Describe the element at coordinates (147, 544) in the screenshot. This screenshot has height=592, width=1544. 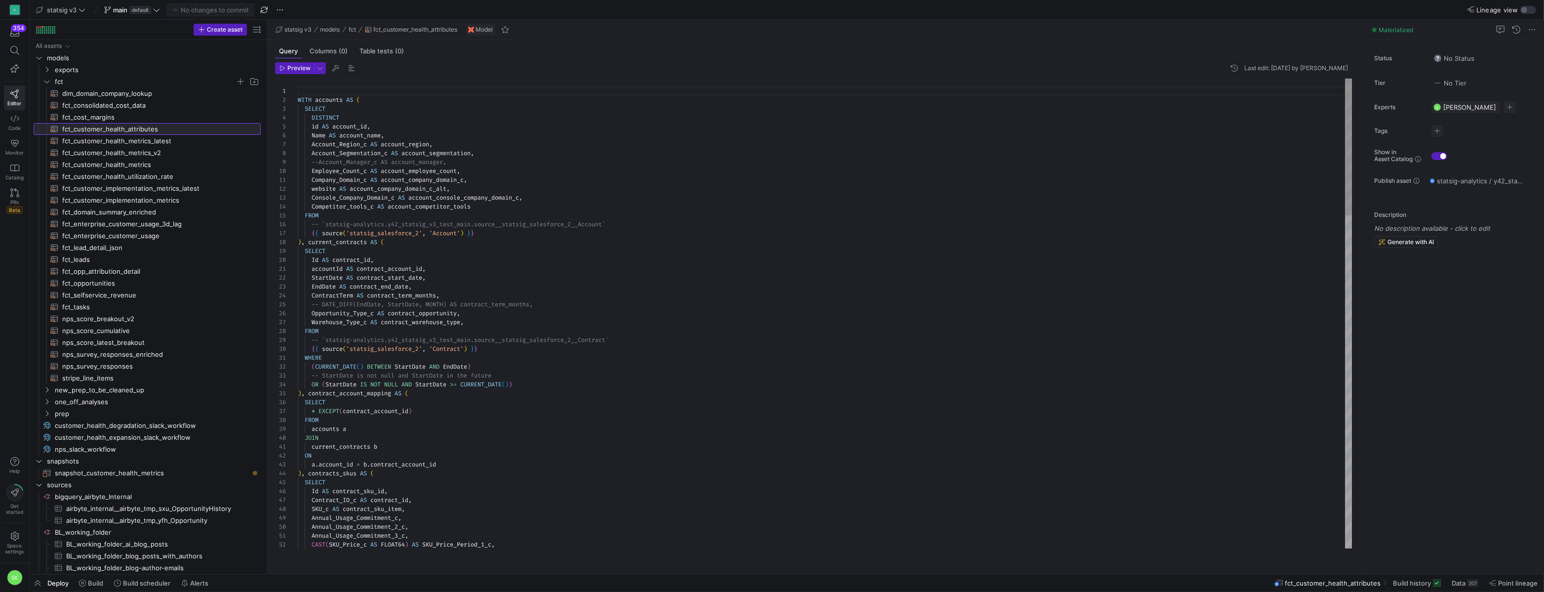
I see `a: BL_working_folder_ai_blog_posts​​​​​​​​​` at that location.